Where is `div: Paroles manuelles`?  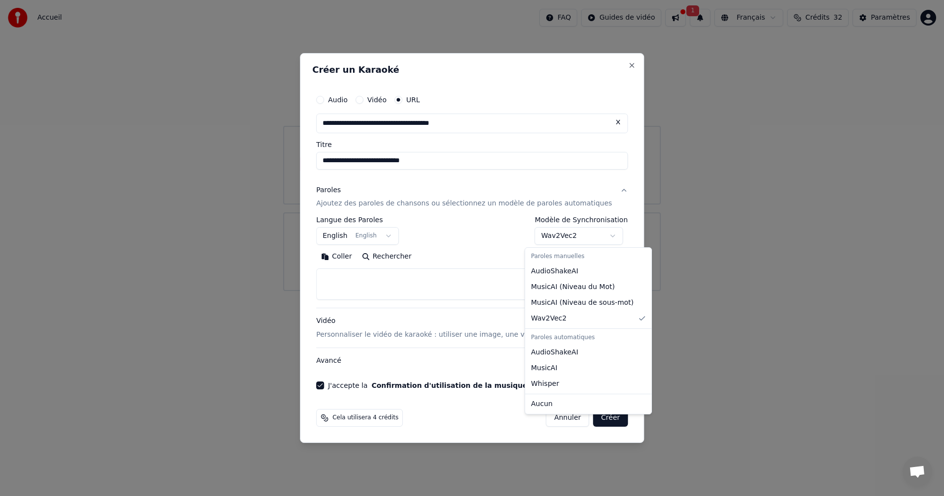
div: Paroles manuelles is located at coordinates (588, 257).